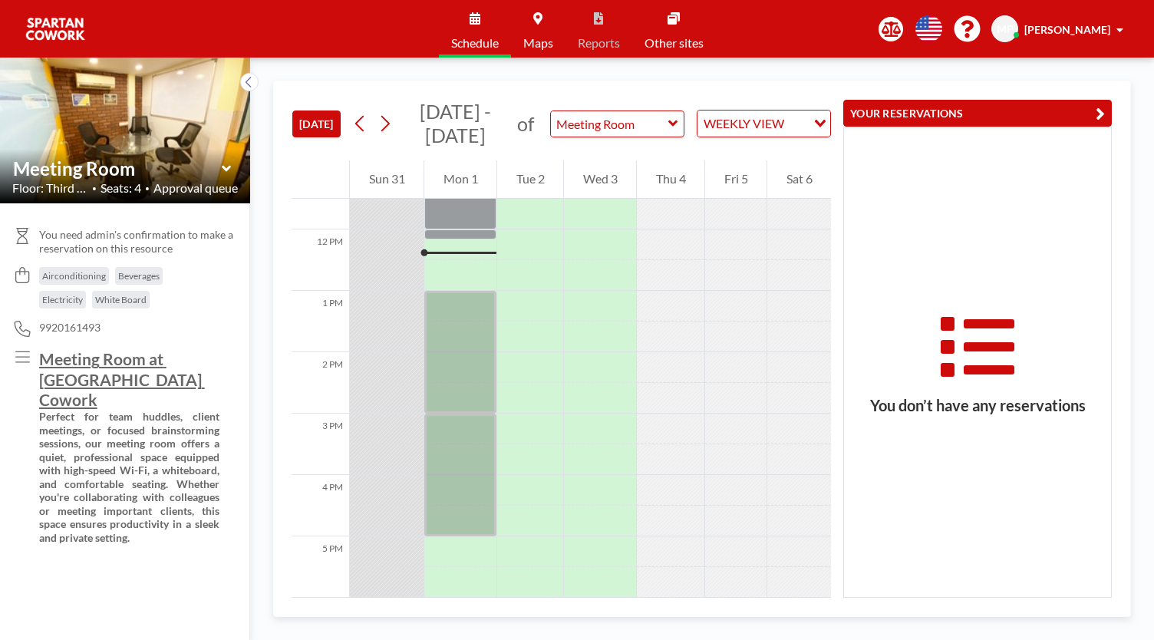 The height and width of the screenshot is (640, 1154). I want to click on span: Reports, so click(598, 43).